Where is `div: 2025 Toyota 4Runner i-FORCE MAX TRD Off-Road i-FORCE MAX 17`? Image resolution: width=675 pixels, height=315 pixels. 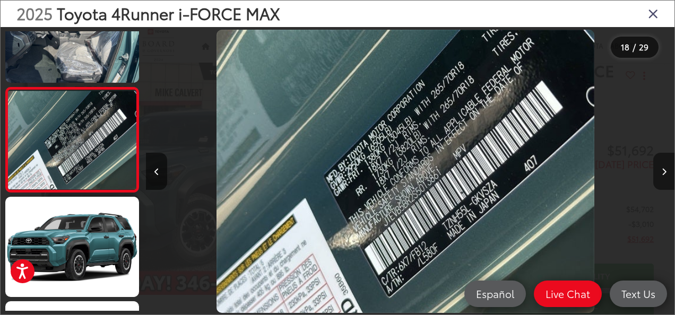 div: 2025 Toyota 4Runner i-FORCE MAX TRD Off-Road i-FORCE MAX 17 is located at coordinates (405, 171).